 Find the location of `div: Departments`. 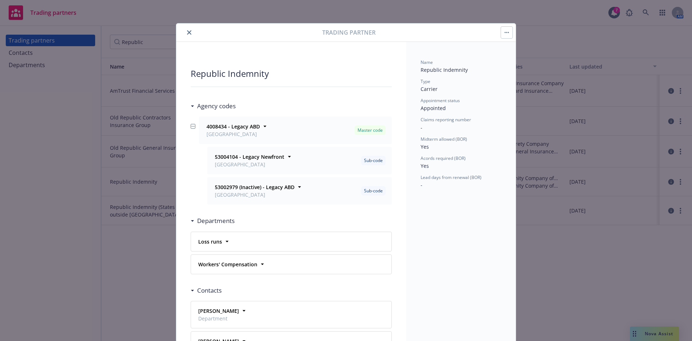

div: Departments is located at coordinates (213, 221).